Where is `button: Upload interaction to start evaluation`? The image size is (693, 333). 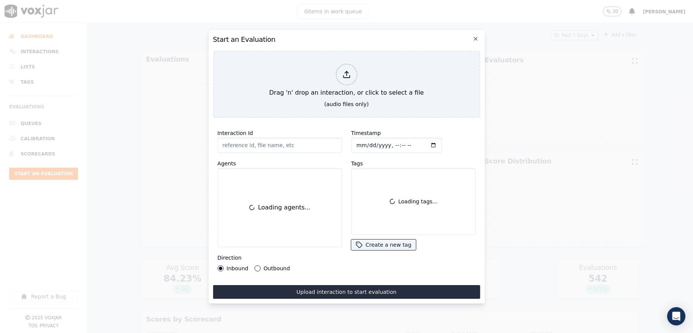
button: Upload interaction to start evaluation is located at coordinates (346, 292).